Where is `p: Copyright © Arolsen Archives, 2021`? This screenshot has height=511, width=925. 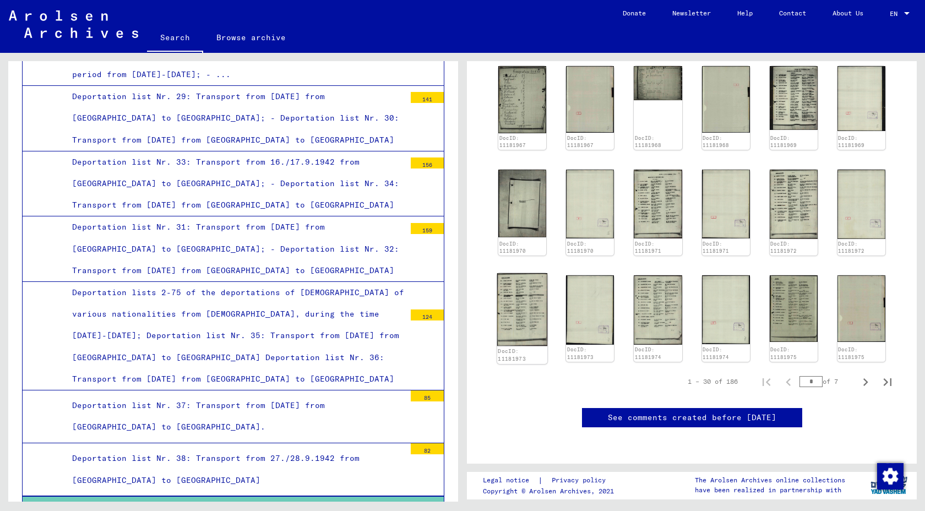 p: Copyright © Arolsen Archives, 2021 is located at coordinates (551, 491).